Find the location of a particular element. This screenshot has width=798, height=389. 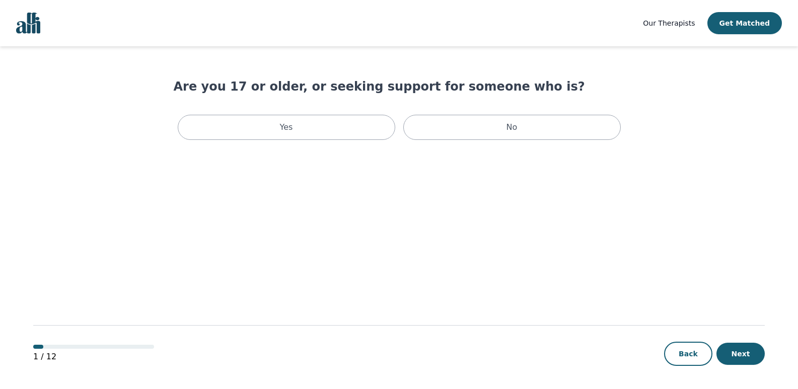

p: 1 / 12 is located at coordinates (94, 357).